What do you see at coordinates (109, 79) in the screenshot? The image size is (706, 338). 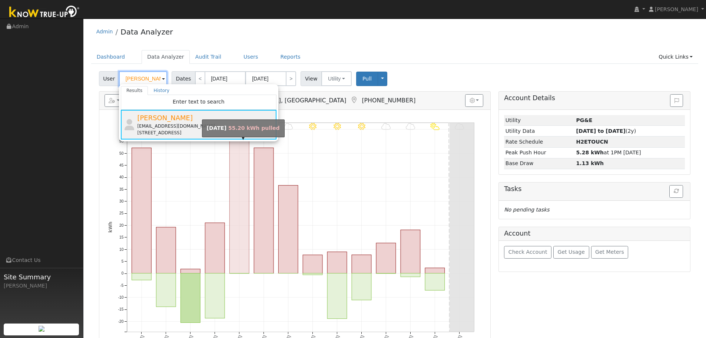 I see `span: User` at bounding box center [109, 79].